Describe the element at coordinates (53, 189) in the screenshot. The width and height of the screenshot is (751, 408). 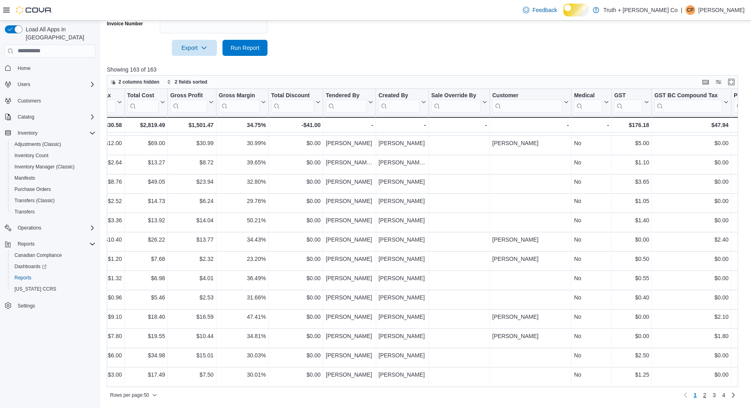
I see `span: Purchase Orders` at that location.